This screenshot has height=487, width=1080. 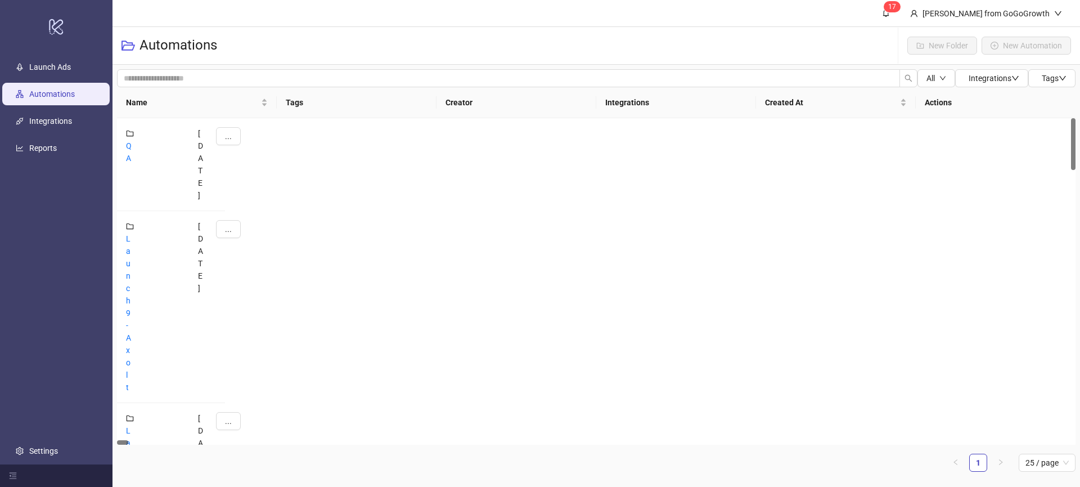 I want to click on span: 7, so click(x=894, y=7).